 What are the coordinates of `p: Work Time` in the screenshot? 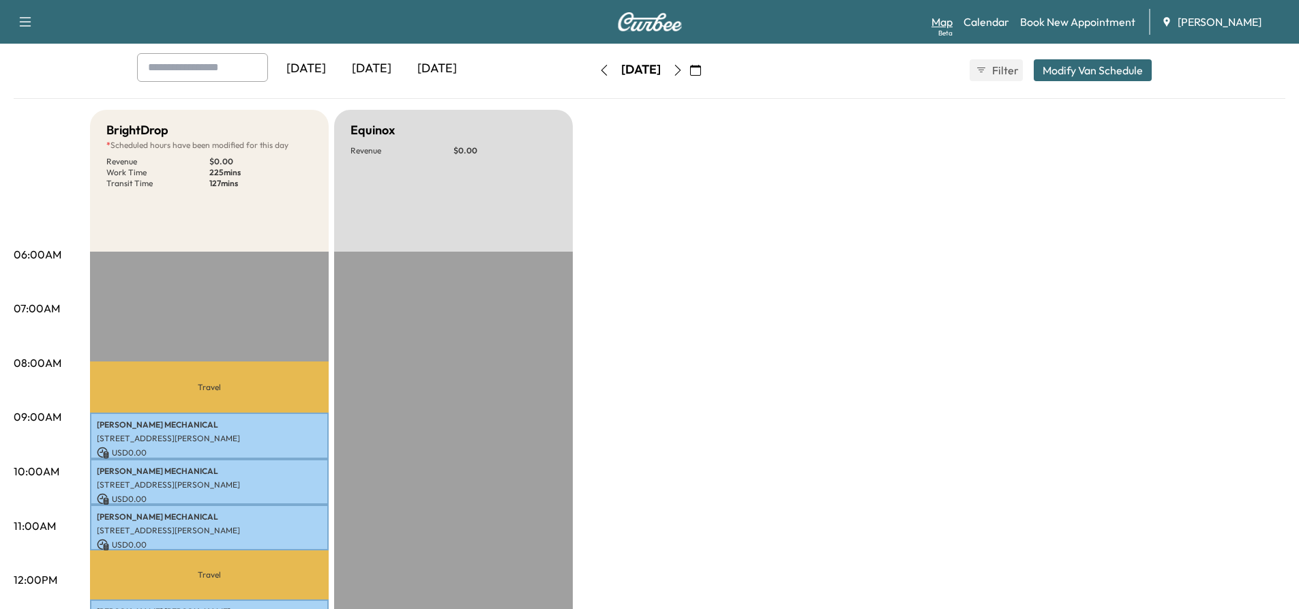 It's located at (157, 172).